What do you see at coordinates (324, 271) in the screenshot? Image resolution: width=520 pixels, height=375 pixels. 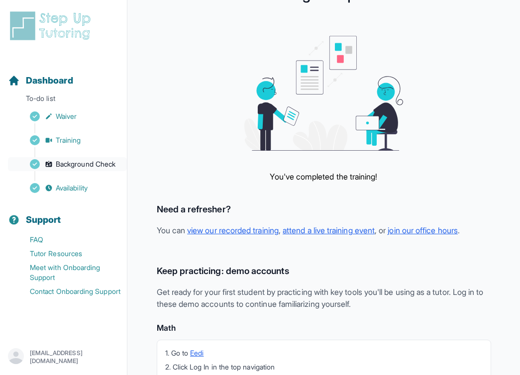 I see `h3: Keep practicing: demo accounts` at bounding box center [324, 271].